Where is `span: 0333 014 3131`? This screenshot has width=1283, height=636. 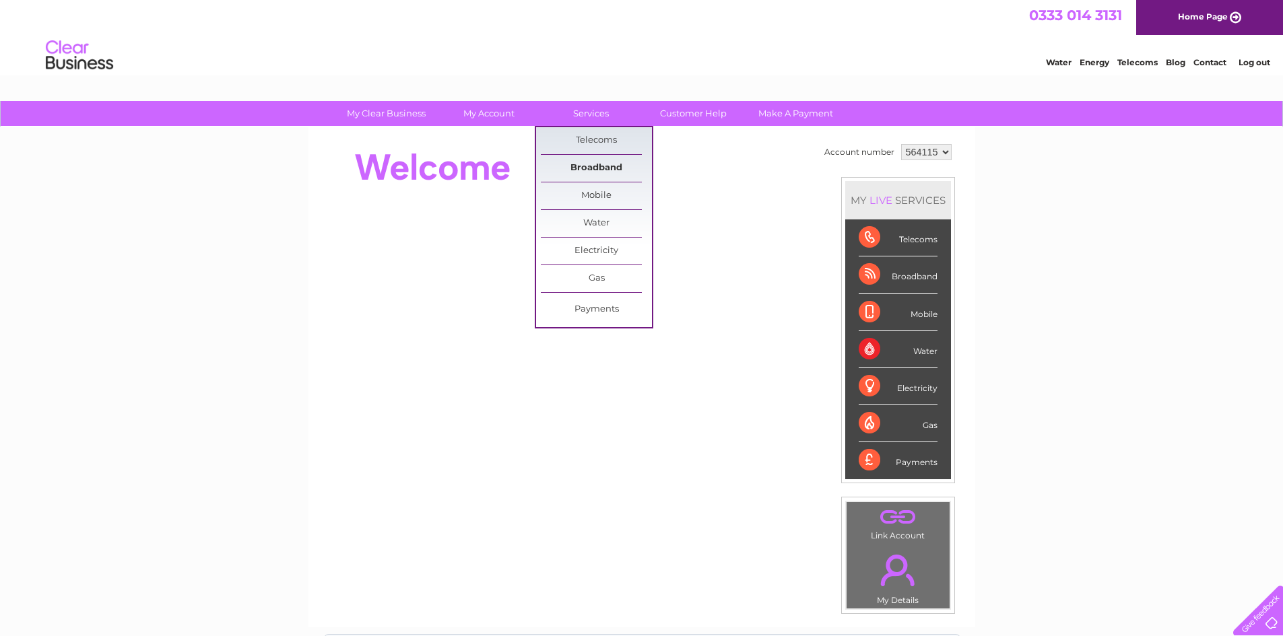
span: 0333 014 3131 is located at coordinates (1075, 15).